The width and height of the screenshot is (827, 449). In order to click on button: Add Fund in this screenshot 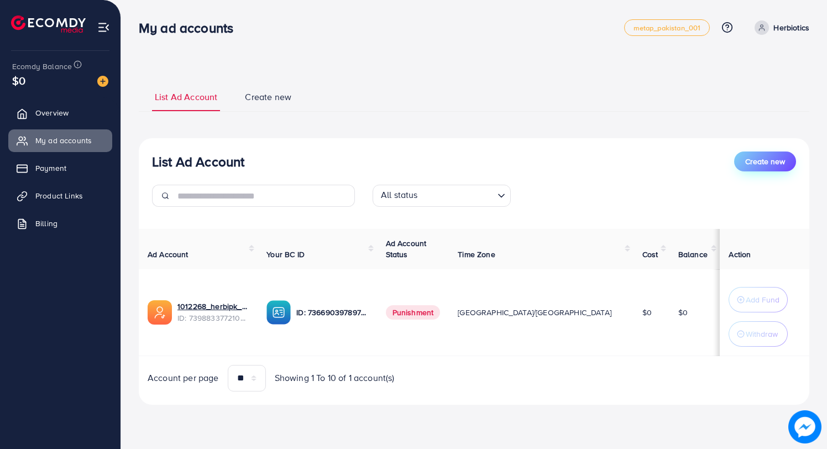, I will do `click(758, 300)`.